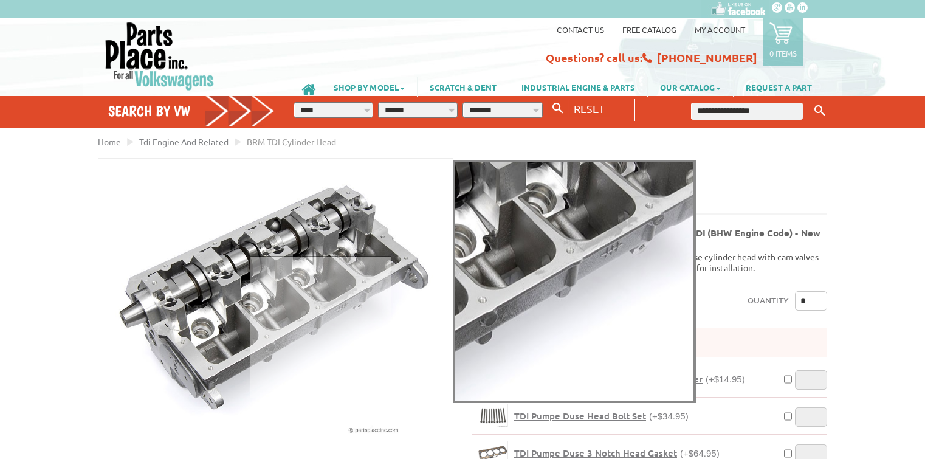  I want to click on span: (+$34.95), so click(669, 416).